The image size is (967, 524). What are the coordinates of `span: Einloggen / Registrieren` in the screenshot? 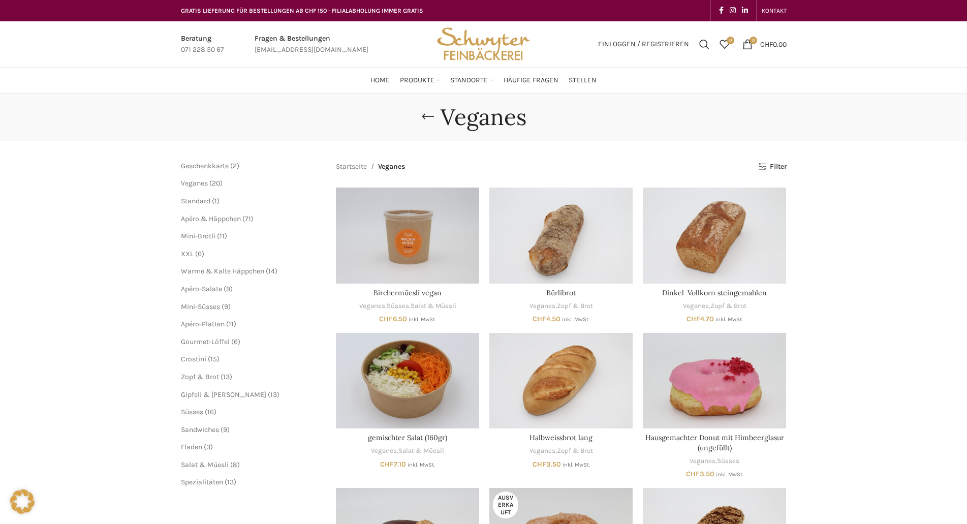 It's located at (643, 44).